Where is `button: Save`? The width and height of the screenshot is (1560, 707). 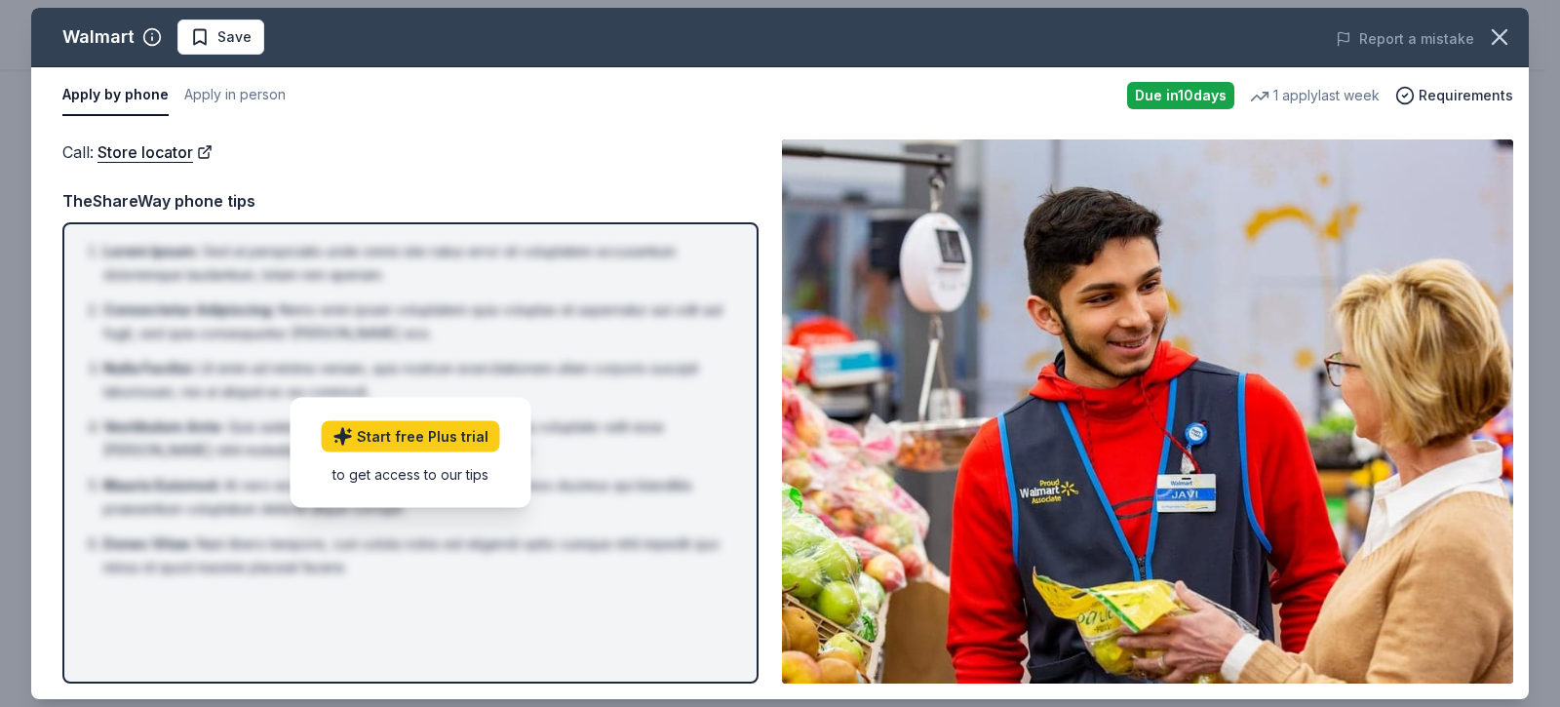
button: Save is located at coordinates (220, 37).